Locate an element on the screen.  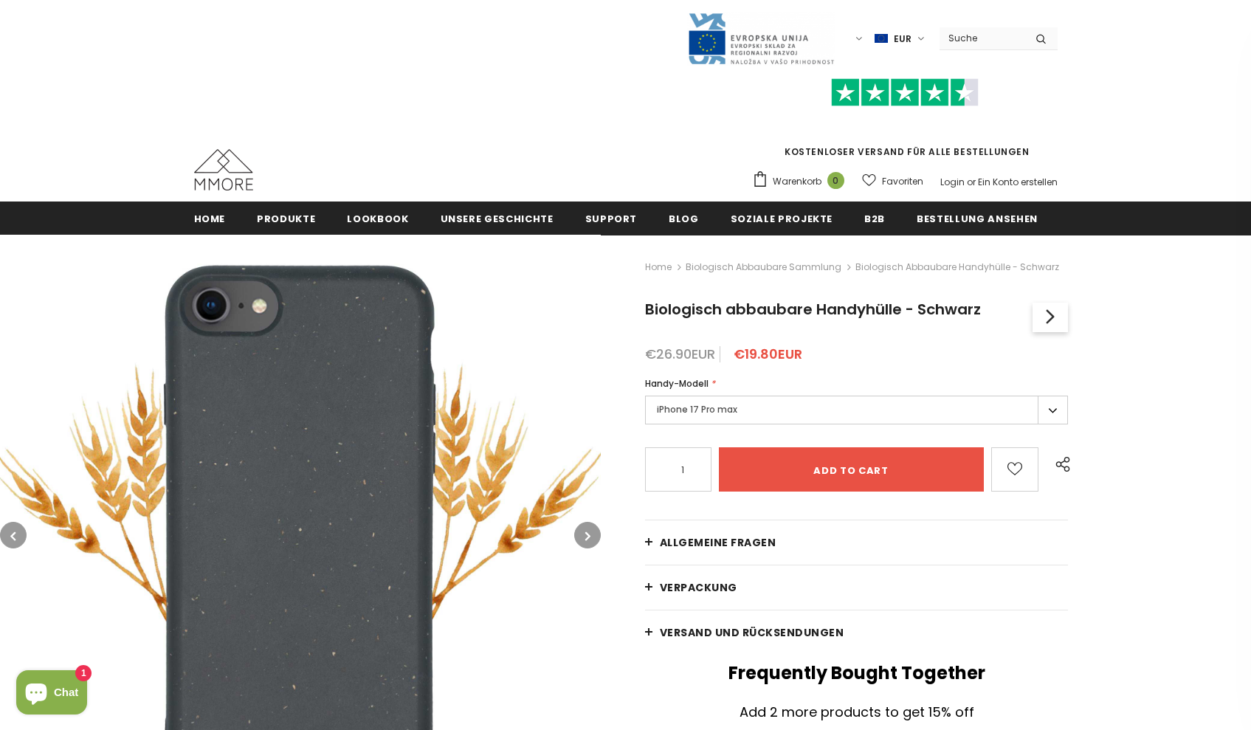
div: Add 2 more products to get 15% off is located at coordinates (857, 713).